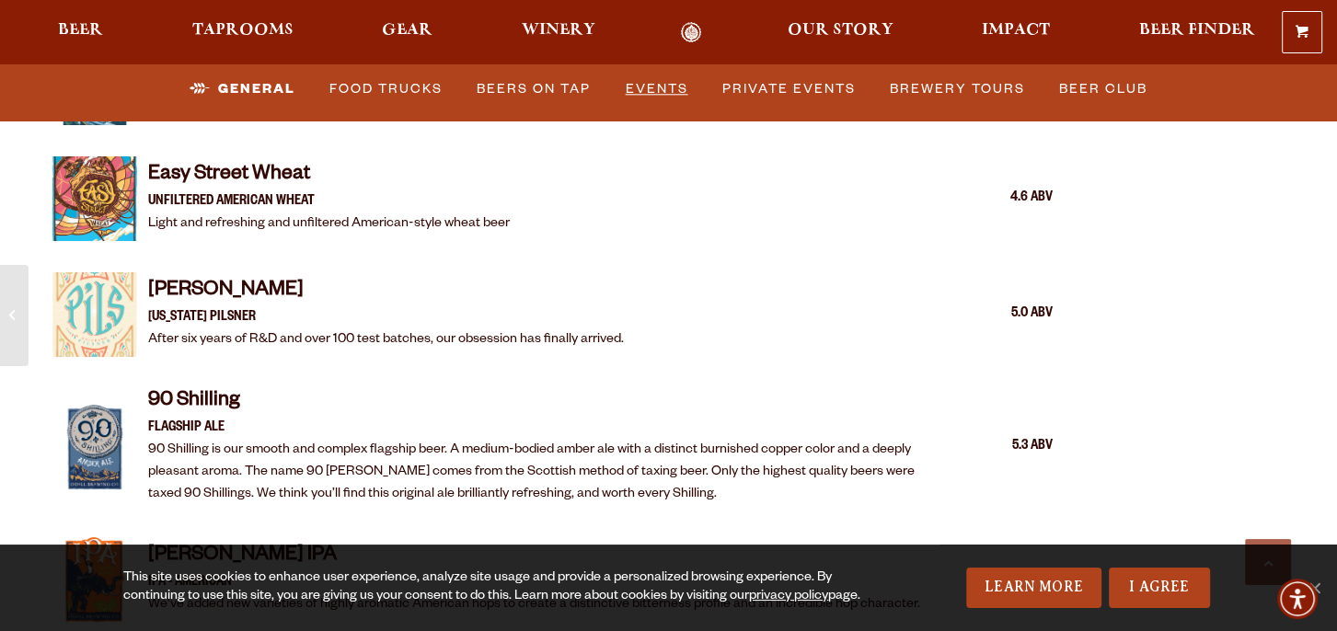  I want to click on span: Beer Finder, so click(1197, 30).